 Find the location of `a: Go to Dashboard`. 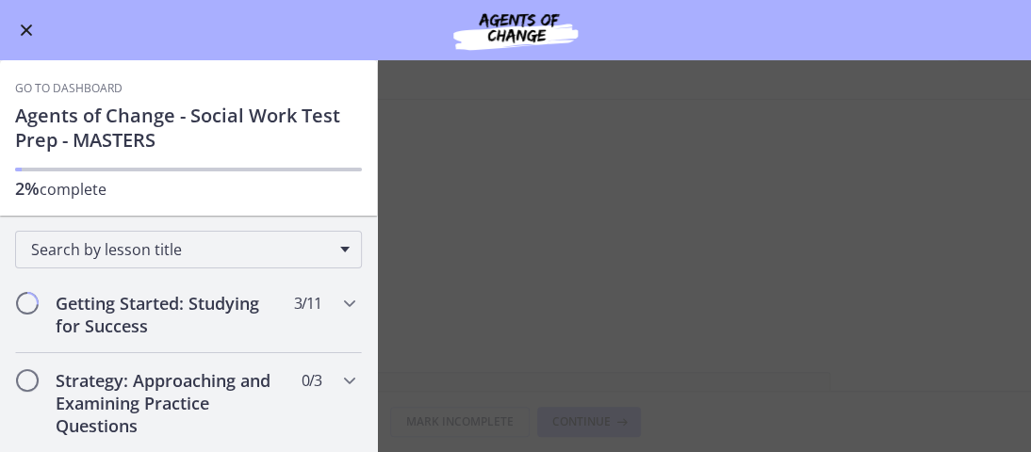

a: Go to Dashboard is located at coordinates (69, 89).